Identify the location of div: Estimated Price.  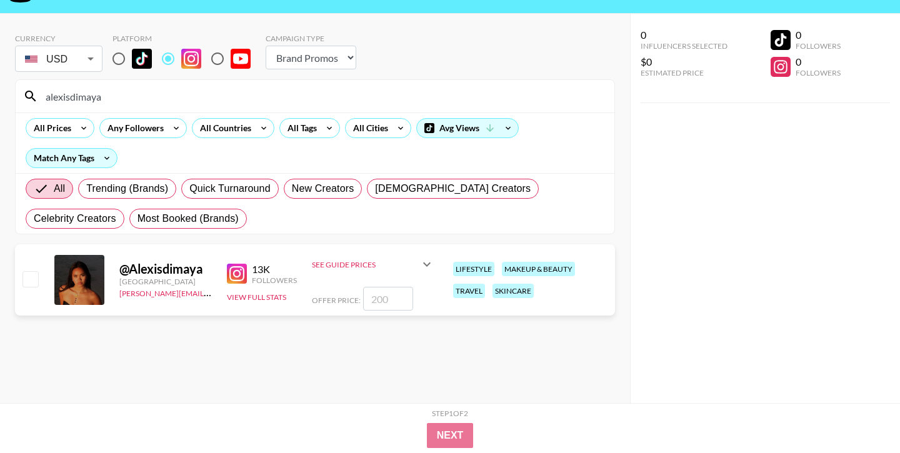
(683, 72).